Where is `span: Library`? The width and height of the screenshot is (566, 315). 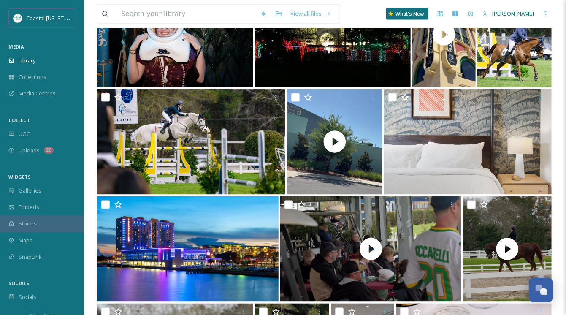
span: Library is located at coordinates (27, 60).